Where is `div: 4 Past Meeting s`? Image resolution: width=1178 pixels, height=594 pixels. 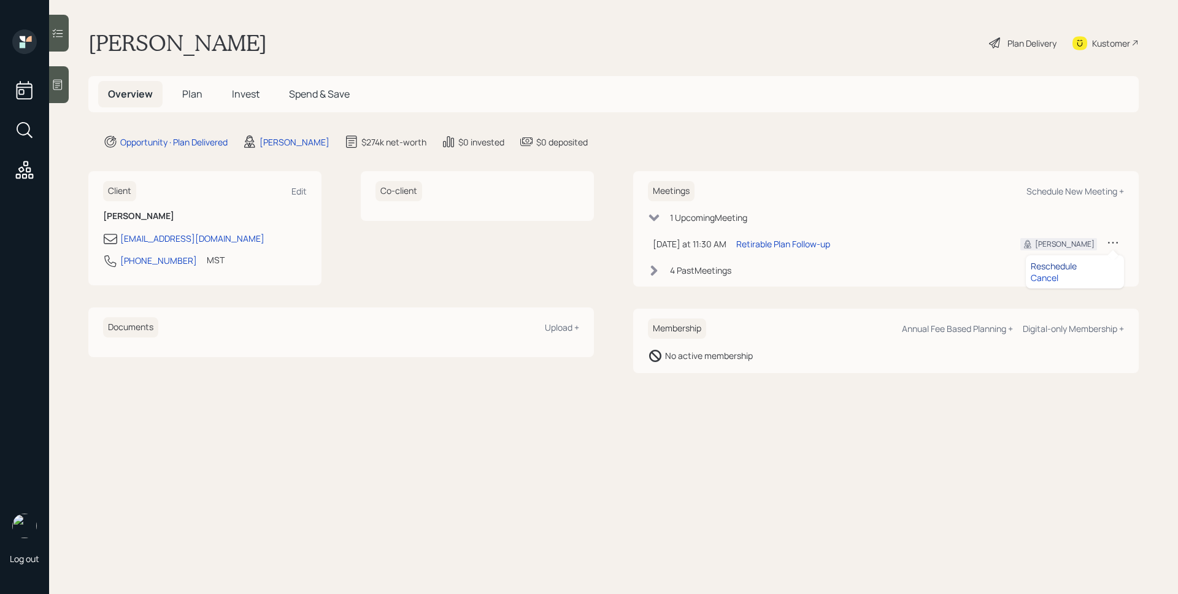 div: 4 Past Meeting s is located at coordinates (701, 270).